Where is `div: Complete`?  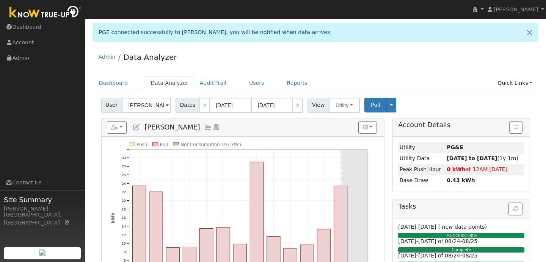 div: Complete is located at coordinates (461, 250).